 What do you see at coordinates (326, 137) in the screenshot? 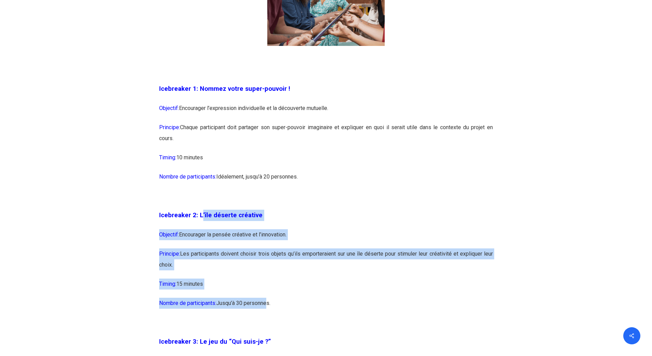
I see `p: Chaque participant doit partager son super-pouvoir imaginaire et expliquer en quoi il serait util...` at bounding box center [326, 137].